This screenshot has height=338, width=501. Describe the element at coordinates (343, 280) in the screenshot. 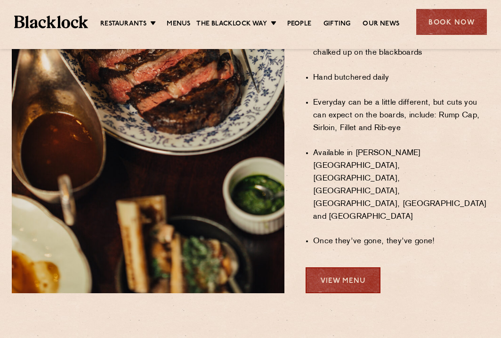

I see `a: View Menu` at that location.